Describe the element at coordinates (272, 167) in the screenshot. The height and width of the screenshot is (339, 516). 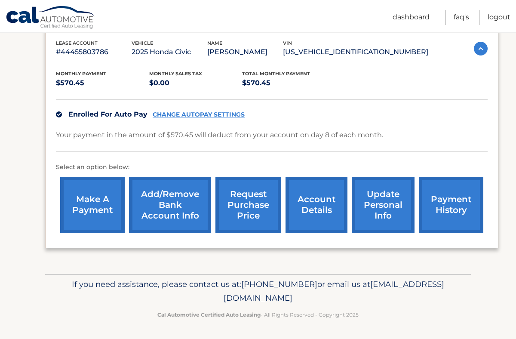
I see `p: Select an option below:` at that location.